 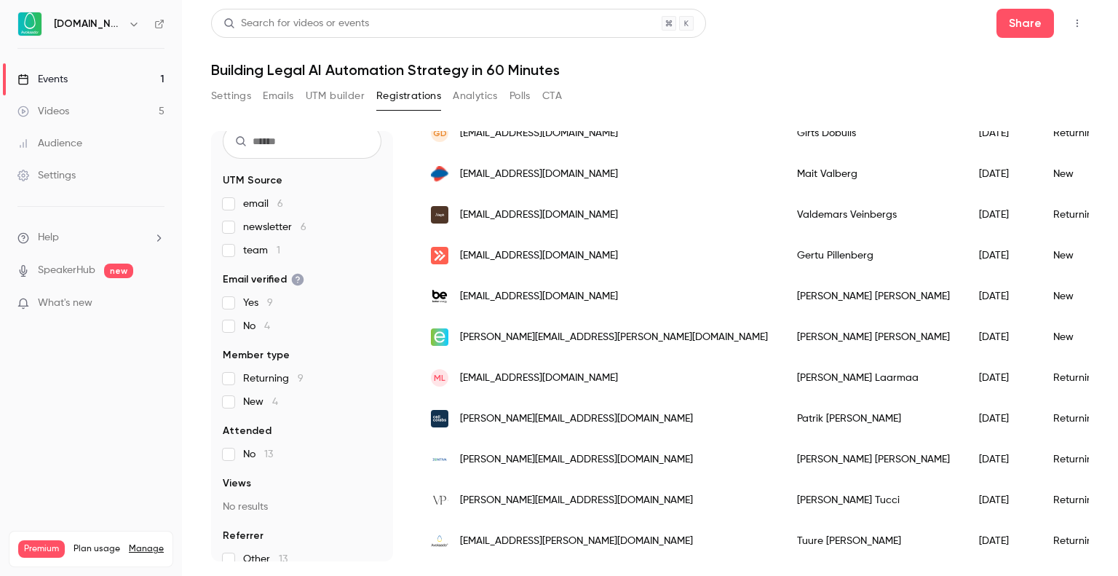 What do you see at coordinates (97, 549) in the screenshot?
I see `span: Plan usage` at bounding box center [97, 549].